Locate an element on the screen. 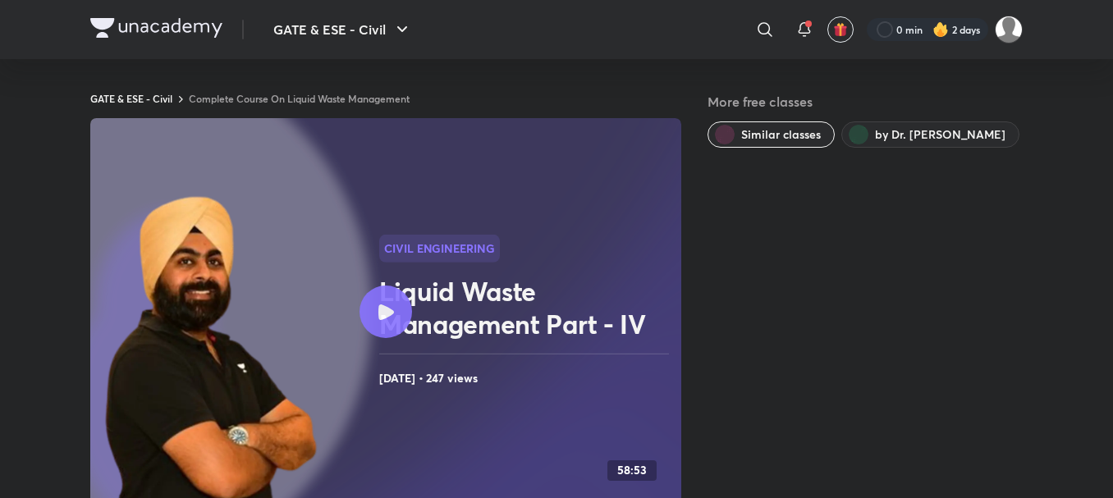 This screenshot has height=498, width=1113. span: by Dr. Jaspal Singh is located at coordinates (940, 135).